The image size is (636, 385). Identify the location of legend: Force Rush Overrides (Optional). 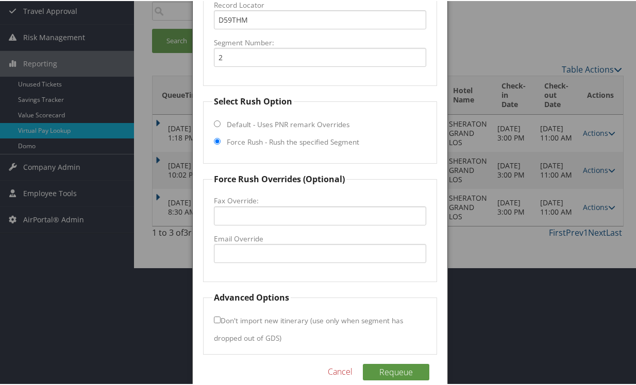
(279, 178).